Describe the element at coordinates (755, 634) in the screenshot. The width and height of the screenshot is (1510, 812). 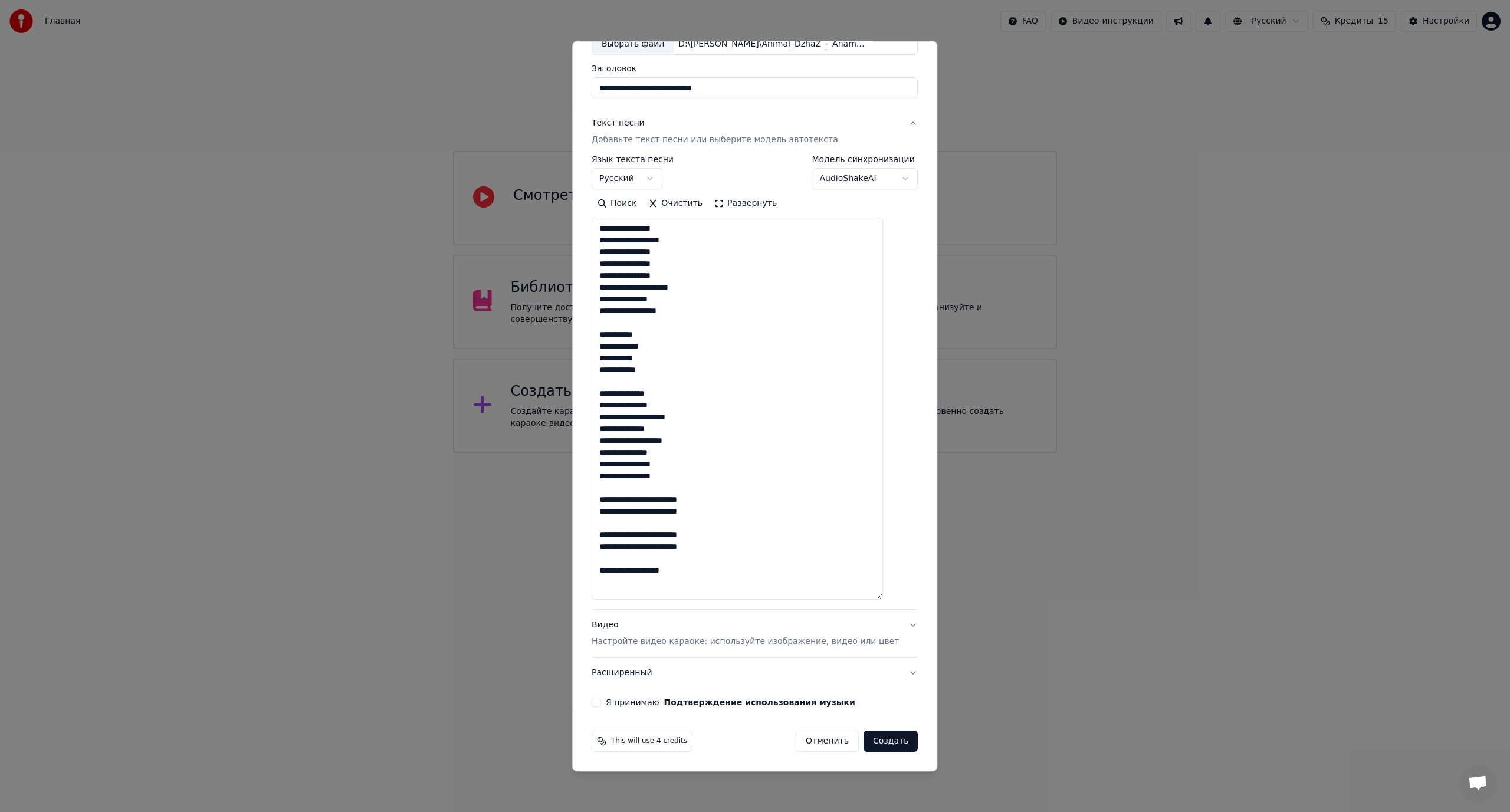
I see `button: ВидеоНастройте видео караоке: используйте изображение, видео или цвет` at that location.